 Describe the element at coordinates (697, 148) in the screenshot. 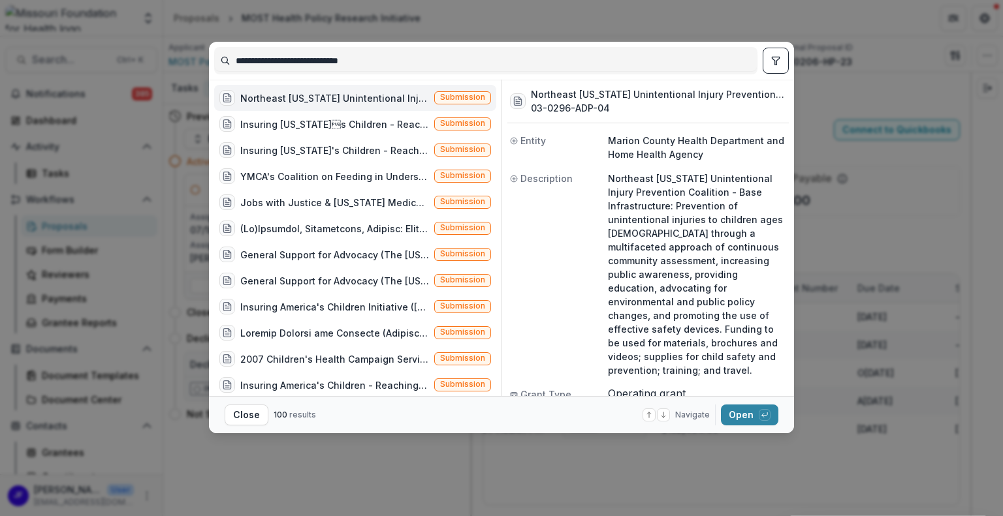

I see `p: Marion County Health Department and Home Health Agency` at that location.